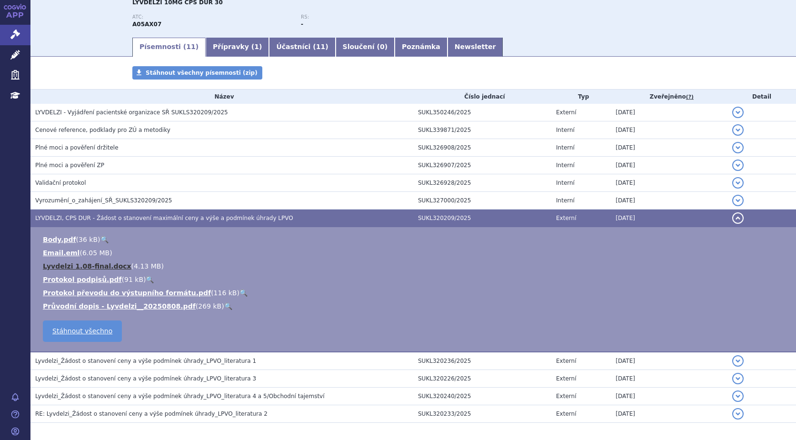  What do you see at coordinates (88, 239) in the screenshot?
I see `span: 36 kB` at bounding box center [88, 239].